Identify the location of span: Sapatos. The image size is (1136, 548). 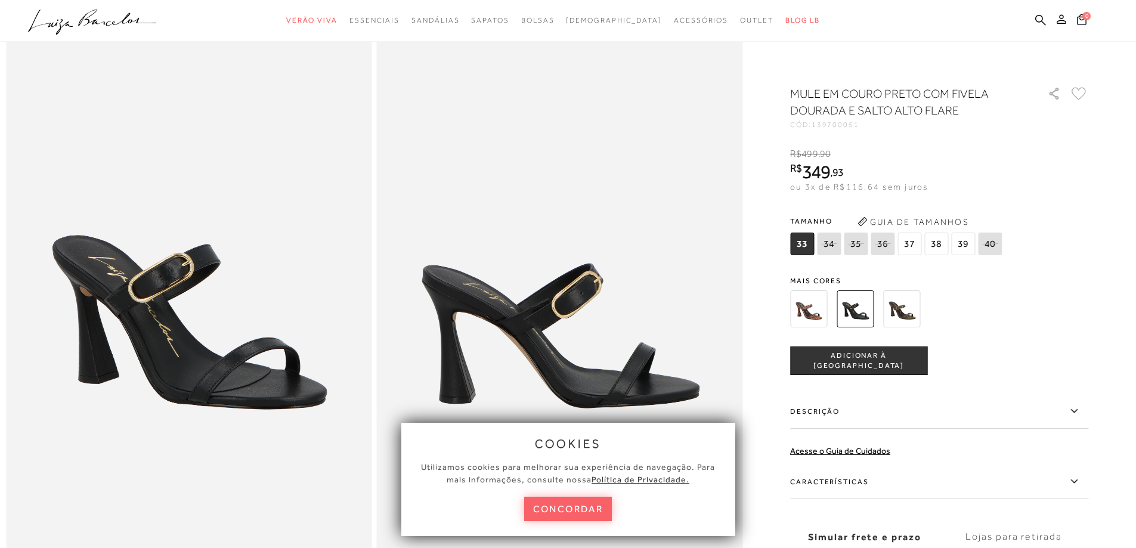
(489, 20).